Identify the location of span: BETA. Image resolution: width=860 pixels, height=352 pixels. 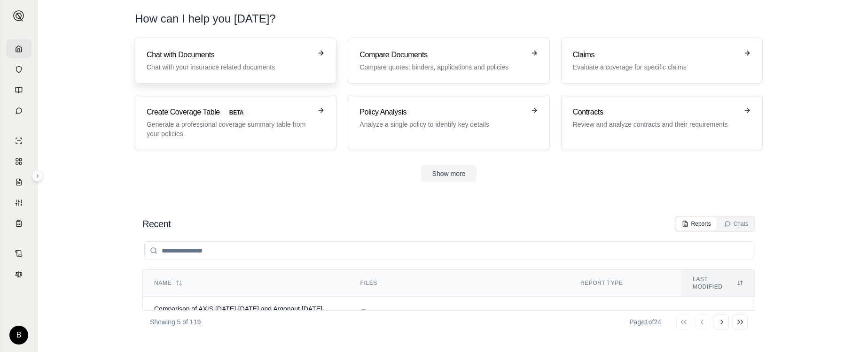
(236, 113).